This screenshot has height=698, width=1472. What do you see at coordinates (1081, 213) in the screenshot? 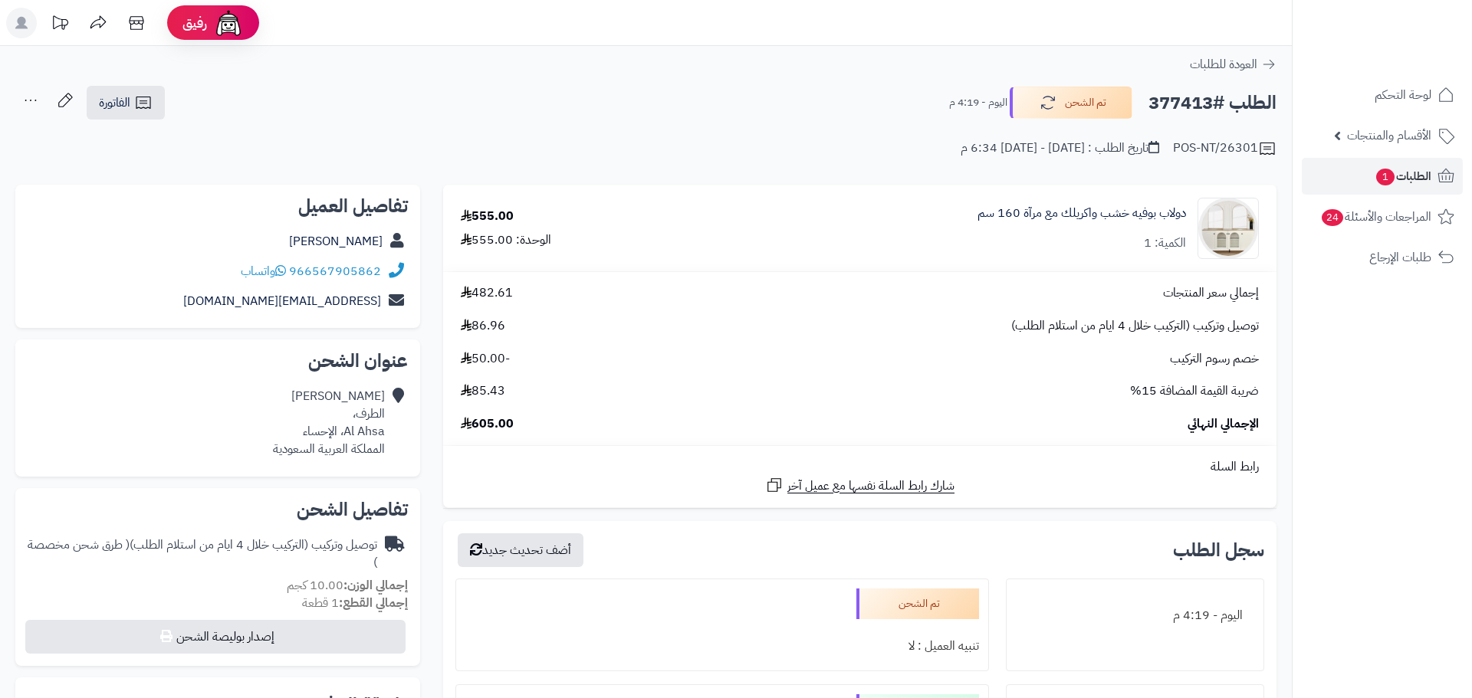
I see `a: دولاب بوفيه خشب واكريلك مع مرآة 160 سم` at bounding box center [1081, 213].